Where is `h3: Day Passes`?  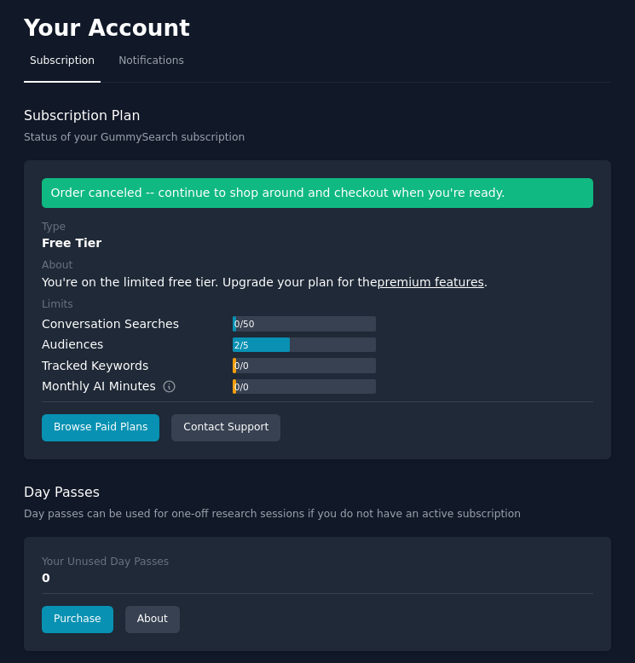
h3: Day Passes is located at coordinates (317, 492).